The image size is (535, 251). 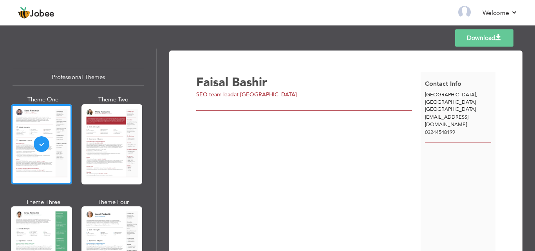 I want to click on div: Theme One, so click(x=43, y=99).